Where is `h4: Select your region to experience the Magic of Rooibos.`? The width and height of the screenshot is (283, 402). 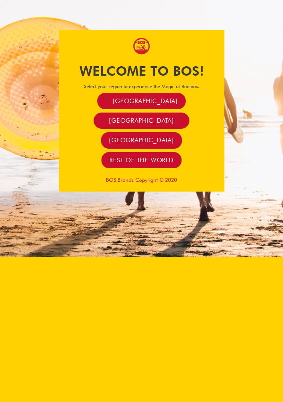 h4: Select your region to experience the Magic of Rooibos. is located at coordinates (142, 87).